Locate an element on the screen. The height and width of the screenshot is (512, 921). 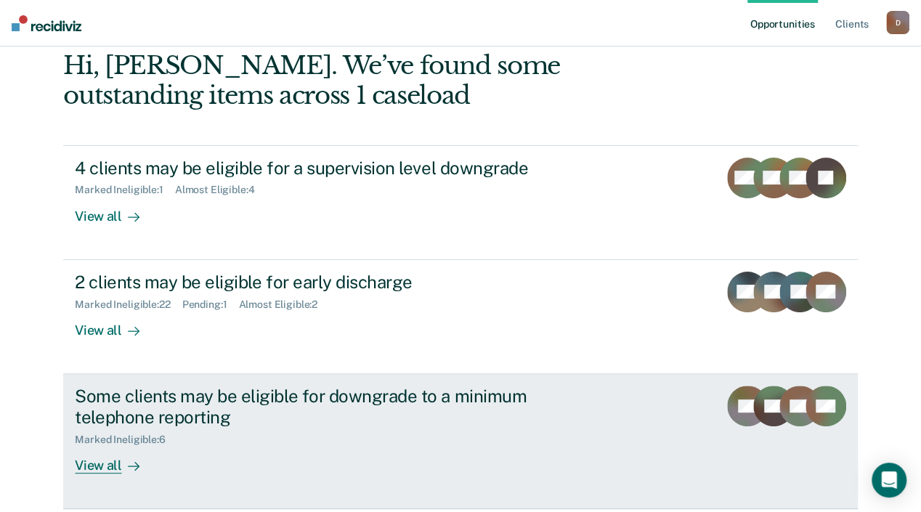
div: Marked Ineligible : 22 is located at coordinates (128, 304).